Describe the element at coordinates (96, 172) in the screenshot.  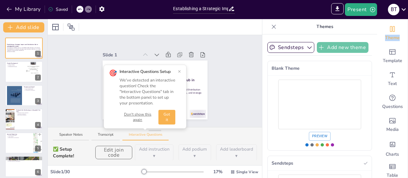
I see `div: Slide 1 / 30` at that location.